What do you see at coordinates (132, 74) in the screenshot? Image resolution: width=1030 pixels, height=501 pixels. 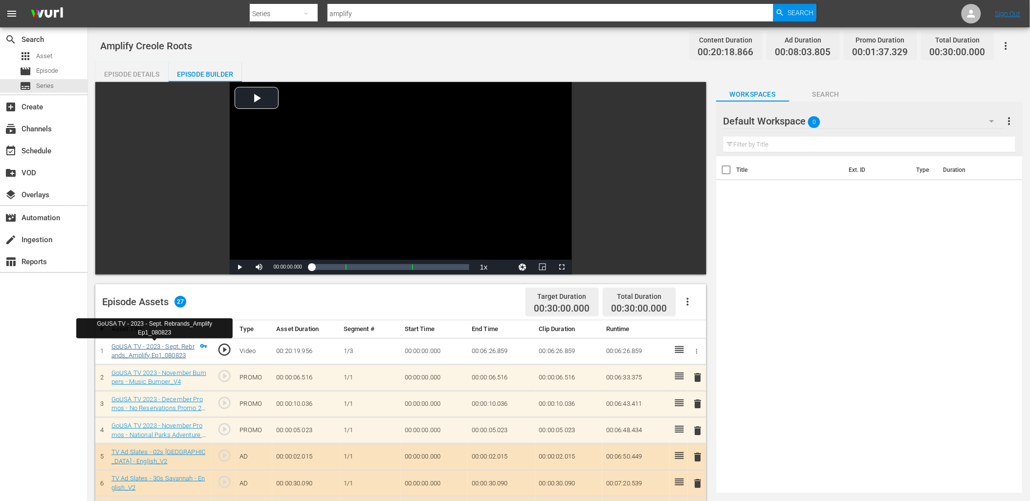 I see `div: Episode Details` at bounding box center [132, 74].